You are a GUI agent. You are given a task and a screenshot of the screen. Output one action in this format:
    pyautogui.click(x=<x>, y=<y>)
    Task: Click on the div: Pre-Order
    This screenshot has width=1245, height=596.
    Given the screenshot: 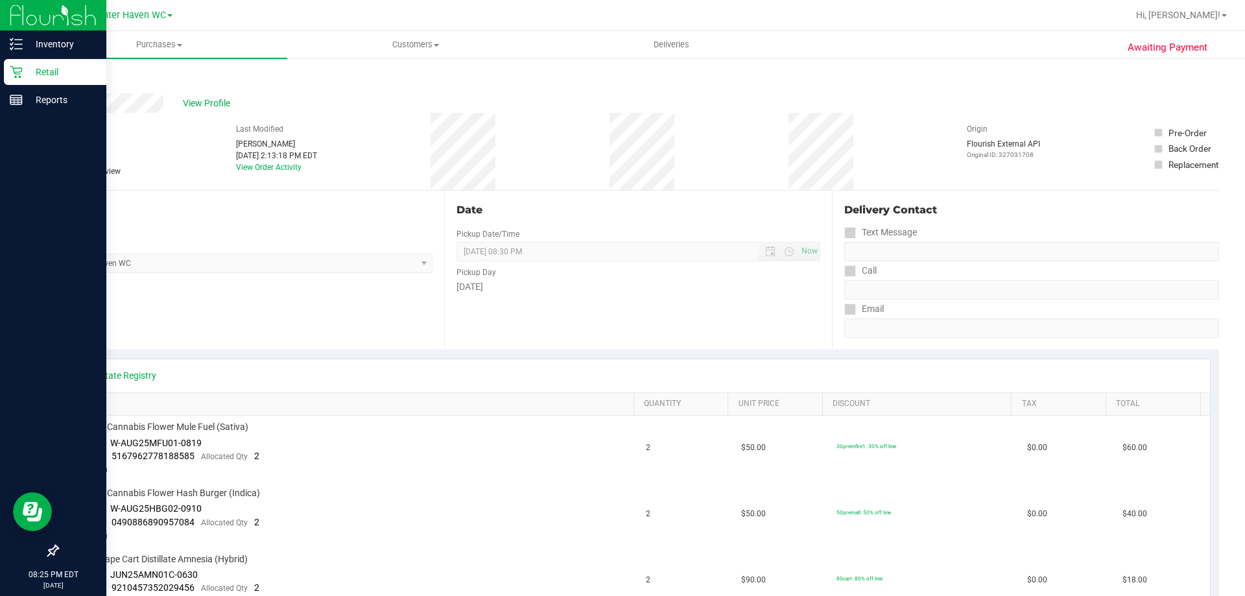 What is the action you would take?
    pyautogui.click(x=1187, y=133)
    